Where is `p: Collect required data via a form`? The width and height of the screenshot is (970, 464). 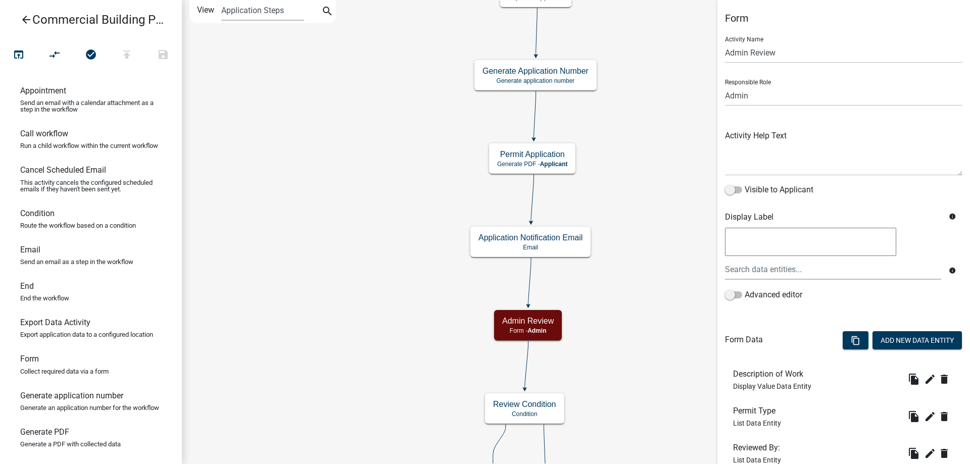
p: Collect required data via a form is located at coordinates (64, 371).